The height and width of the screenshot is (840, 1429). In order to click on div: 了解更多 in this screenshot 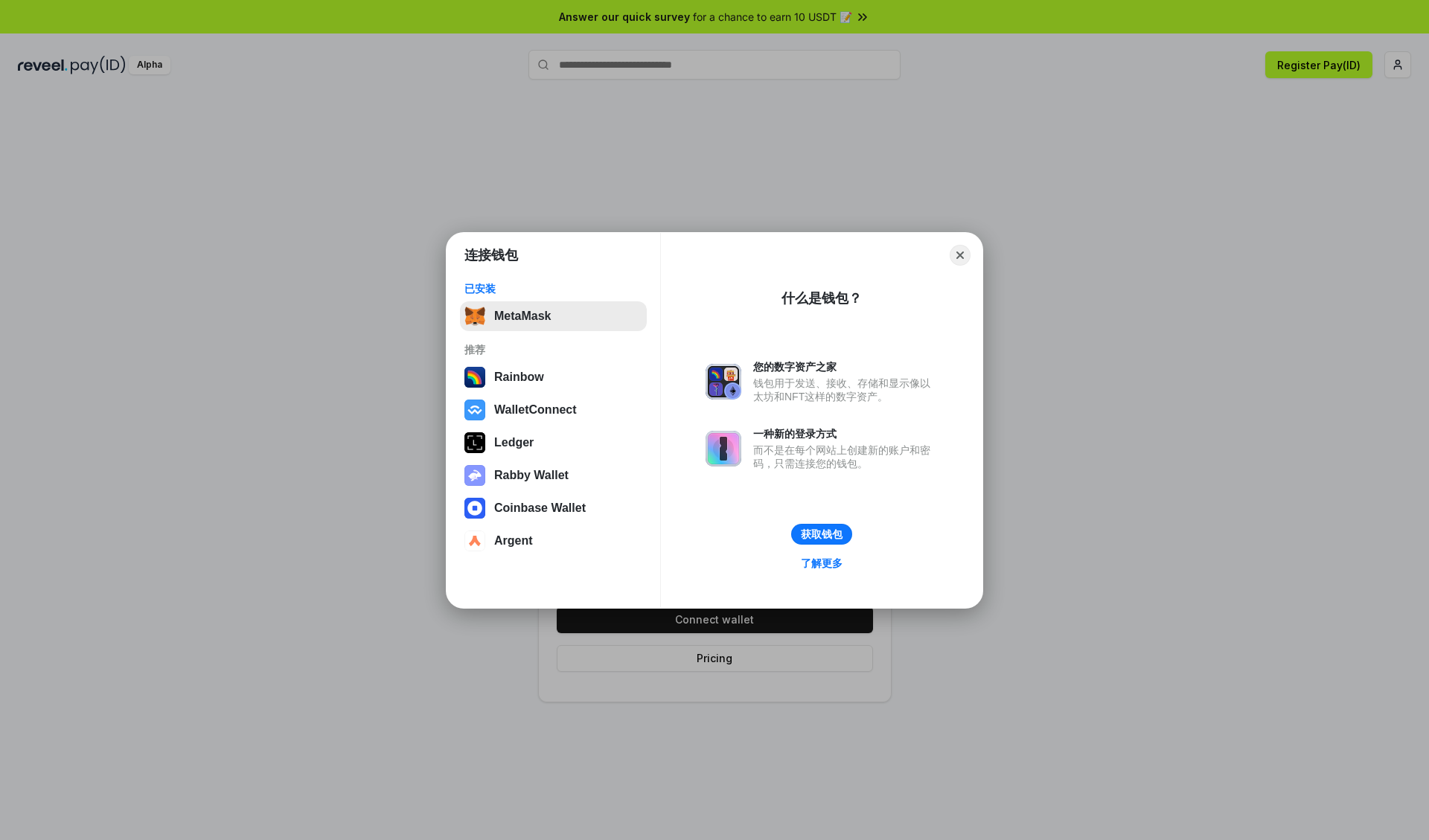, I will do `click(821, 563)`.